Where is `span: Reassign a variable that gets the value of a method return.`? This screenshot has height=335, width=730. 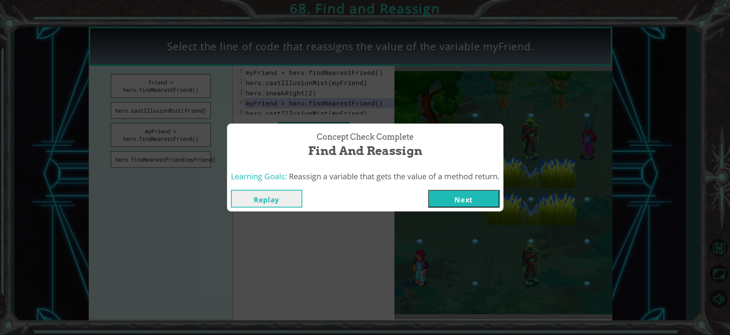 span: Reassign a variable that gets the value of a method return. is located at coordinates (394, 176).